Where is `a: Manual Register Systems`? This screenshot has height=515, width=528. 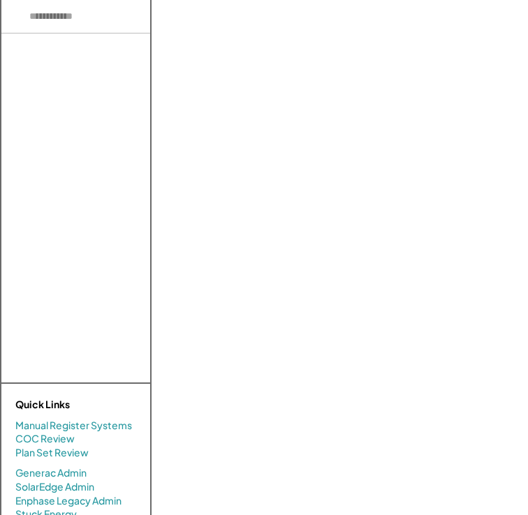
a: Manual Register Systems is located at coordinates (73, 426).